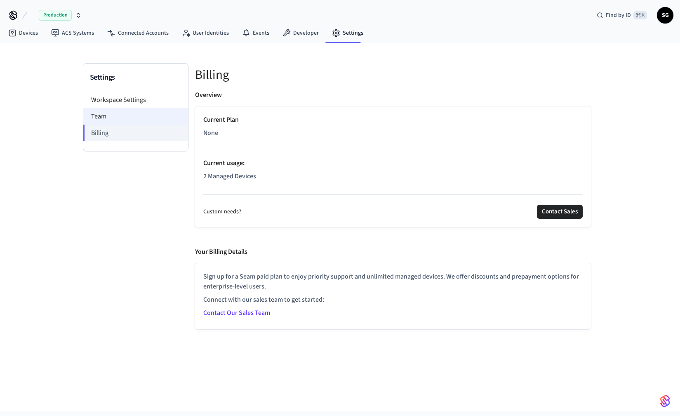 The height and width of the screenshot is (416, 680). What do you see at coordinates (393, 211) in the screenshot?
I see `div: Custom needs?` at bounding box center [393, 211].